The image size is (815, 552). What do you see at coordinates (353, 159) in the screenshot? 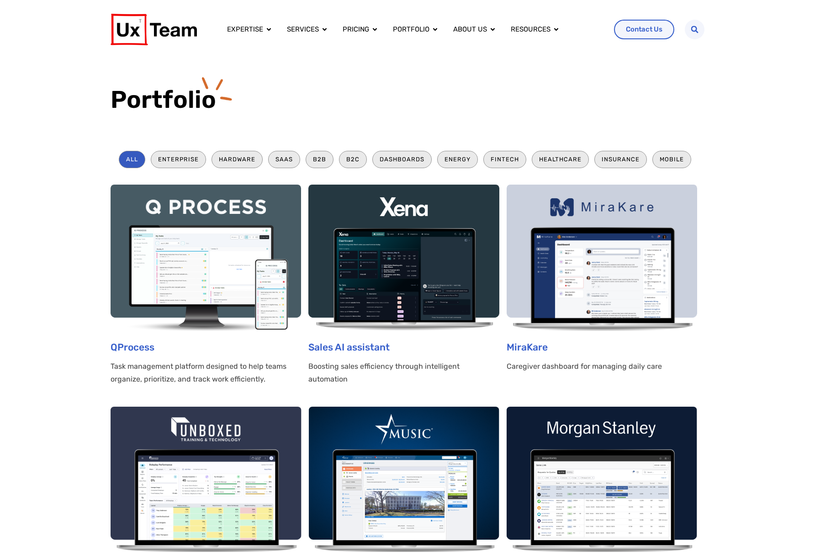
I see `li: B2C` at bounding box center [353, 159].